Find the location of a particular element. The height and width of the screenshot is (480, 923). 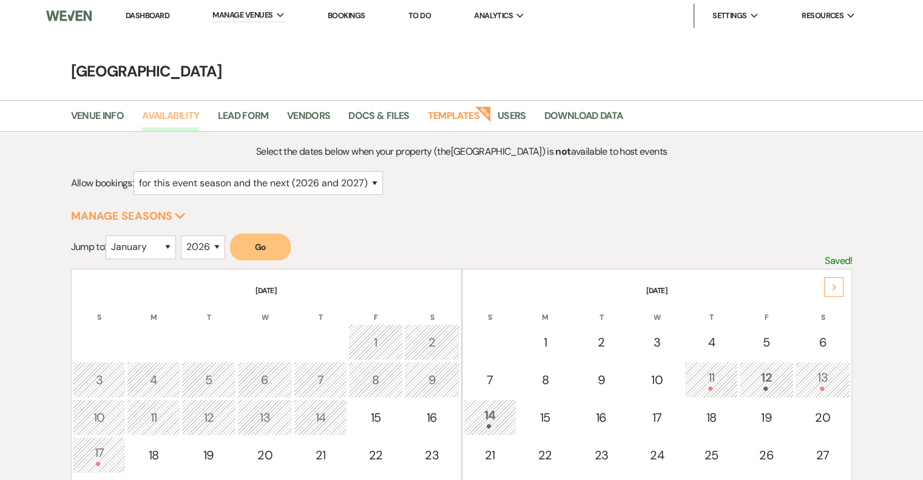

a: Users is located at coordinates (512, 120).